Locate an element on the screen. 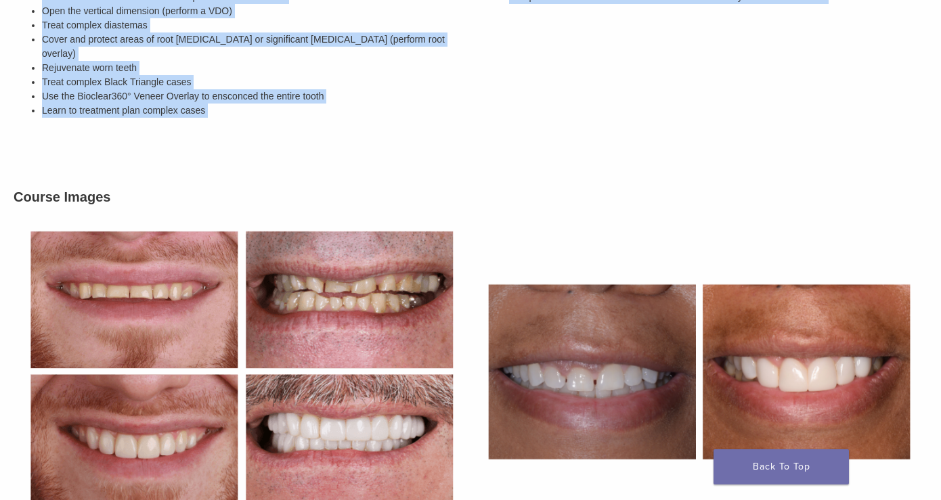 Image resolution: width=941 pixels, height=500 pixels. li: Treat complex diastemas is located at coordinates (251, 25).